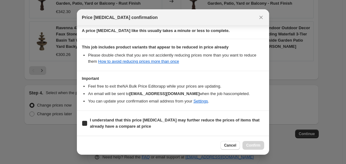 The width and height of the screenshot is (346, 164). Describe the element at coordinates (261, 17) in the screenshot. I see `button: Close` at that location.